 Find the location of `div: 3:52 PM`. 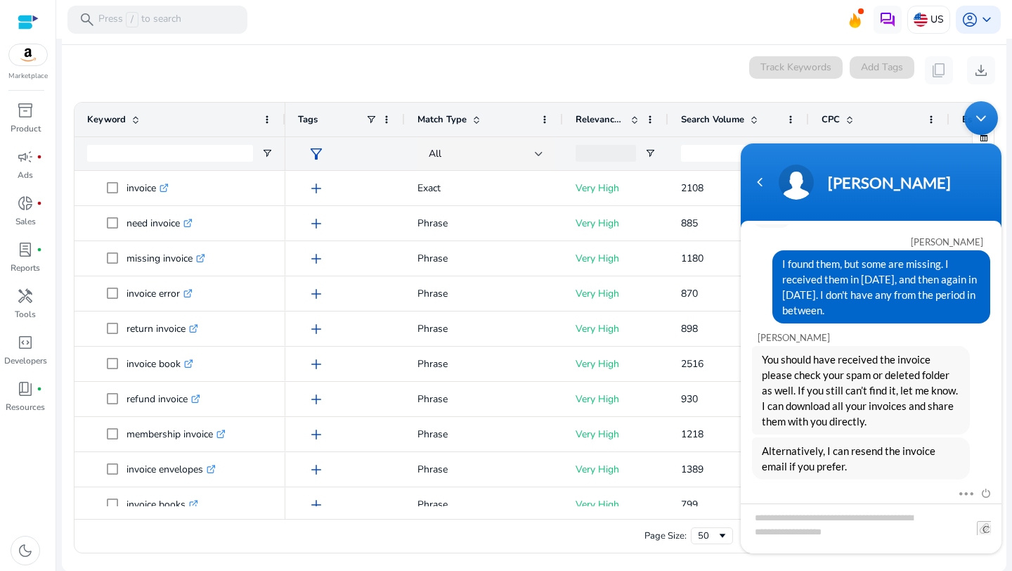

div: 3:52 PM is located at coordinates (127, 364).